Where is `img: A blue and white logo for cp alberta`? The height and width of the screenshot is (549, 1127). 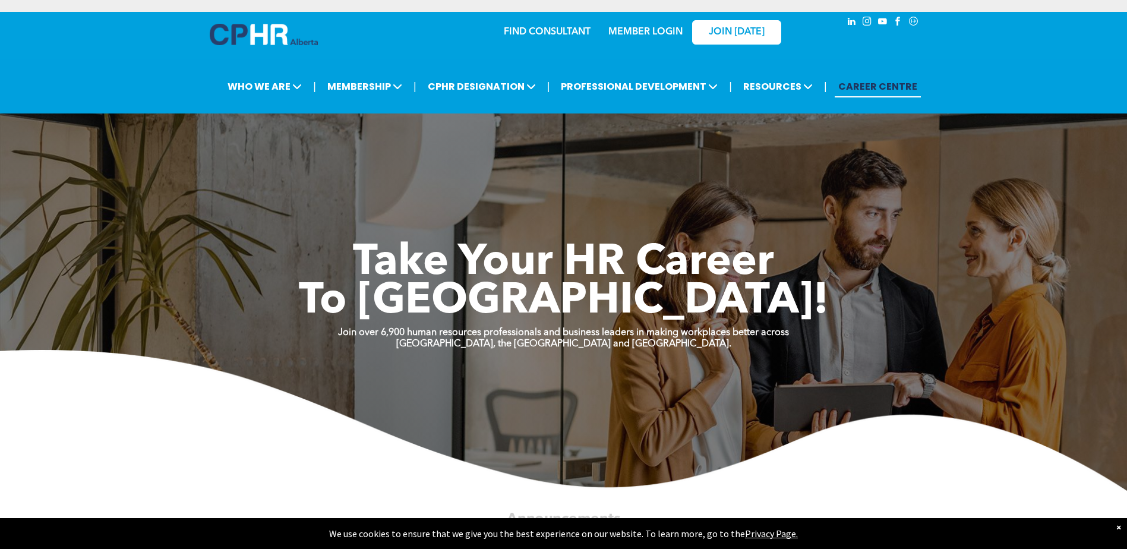 img: A blue and white logo for cp alberta is located at coordinates (264, 34).